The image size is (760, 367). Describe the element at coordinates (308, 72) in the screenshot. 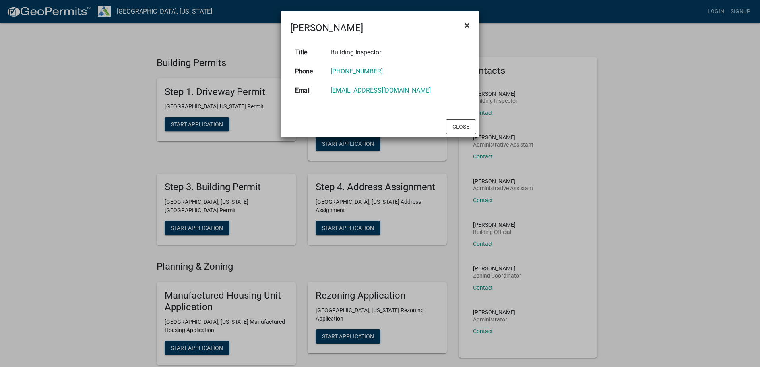

I see `th: Phone` at that location.